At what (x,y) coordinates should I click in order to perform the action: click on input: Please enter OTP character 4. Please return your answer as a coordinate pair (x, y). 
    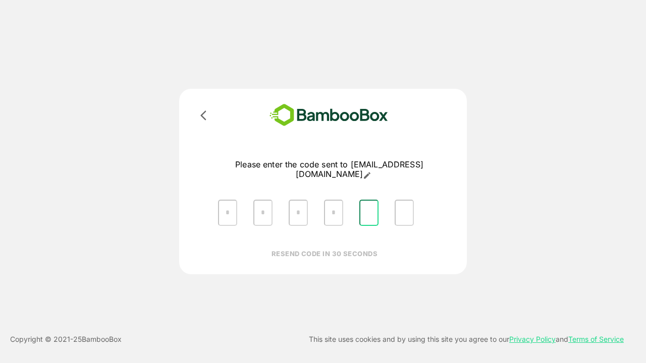
    Looking at the image, I should click on (333, 213).